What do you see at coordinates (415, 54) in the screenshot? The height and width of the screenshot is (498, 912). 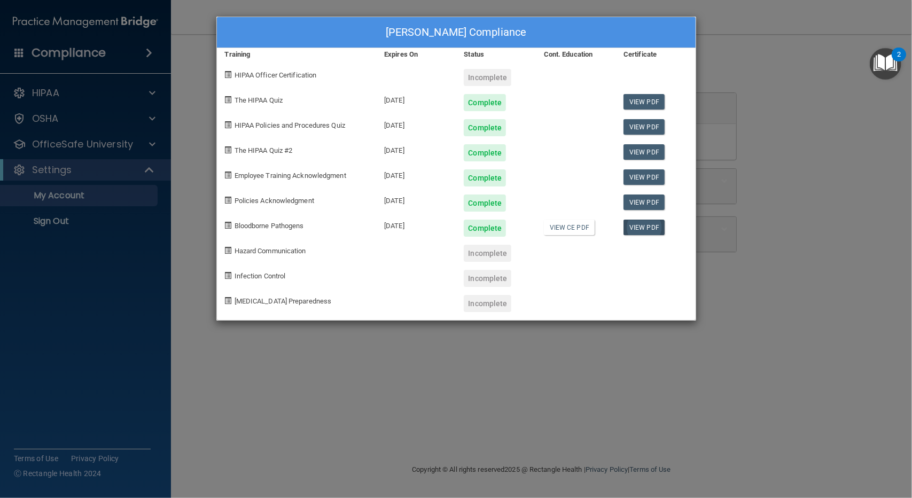 I see `div: Expires On` at bounding box center [415, 54].